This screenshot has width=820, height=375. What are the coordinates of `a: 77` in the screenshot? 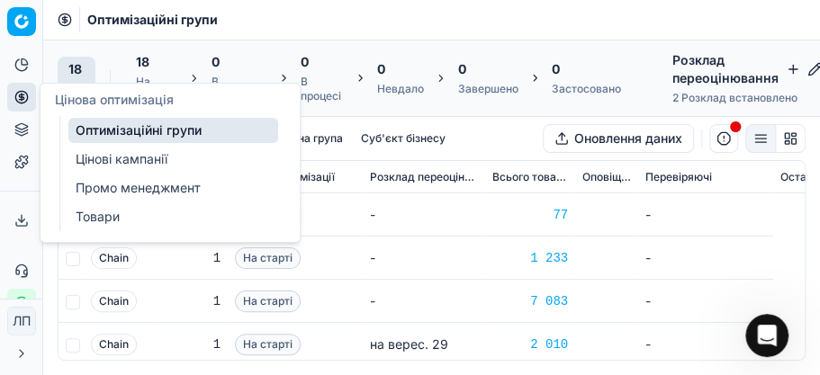 It's located at (530, 215).